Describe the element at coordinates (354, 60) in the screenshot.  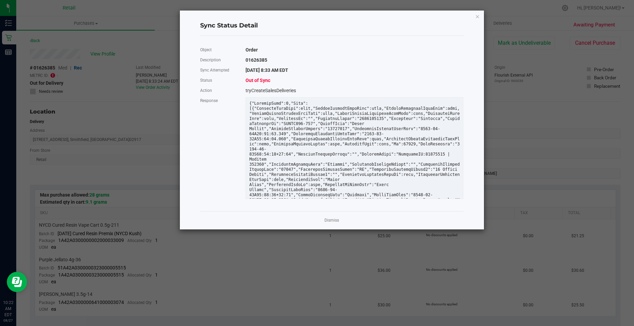
I see `div: 01626385` at that location.